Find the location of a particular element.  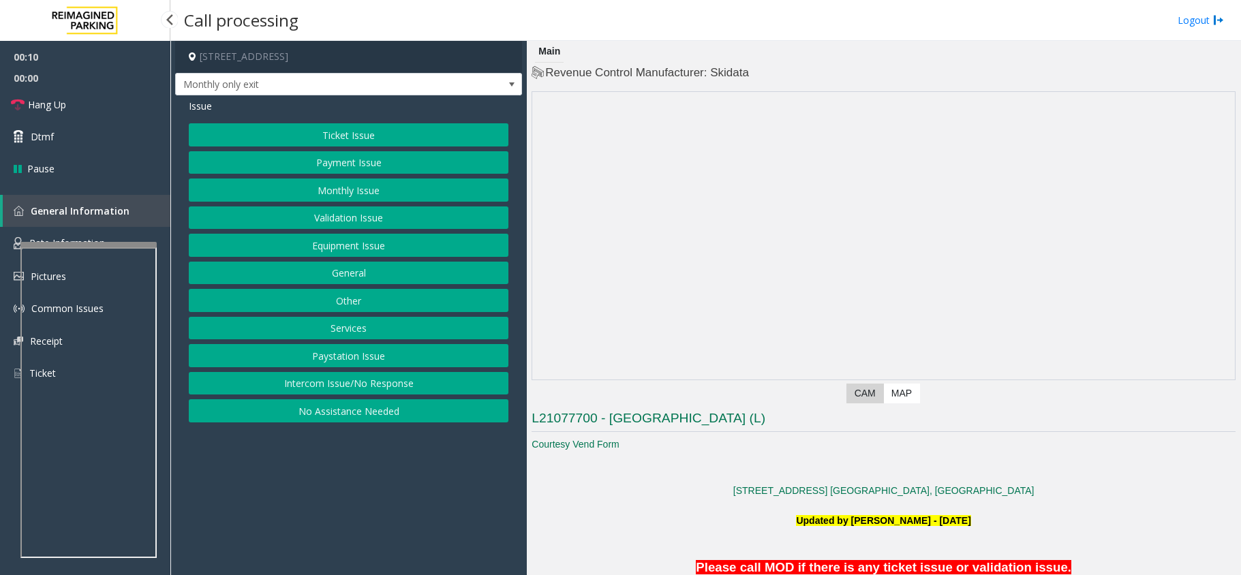

a: Courtesy Vend Form is located at coordinates (575, 444).